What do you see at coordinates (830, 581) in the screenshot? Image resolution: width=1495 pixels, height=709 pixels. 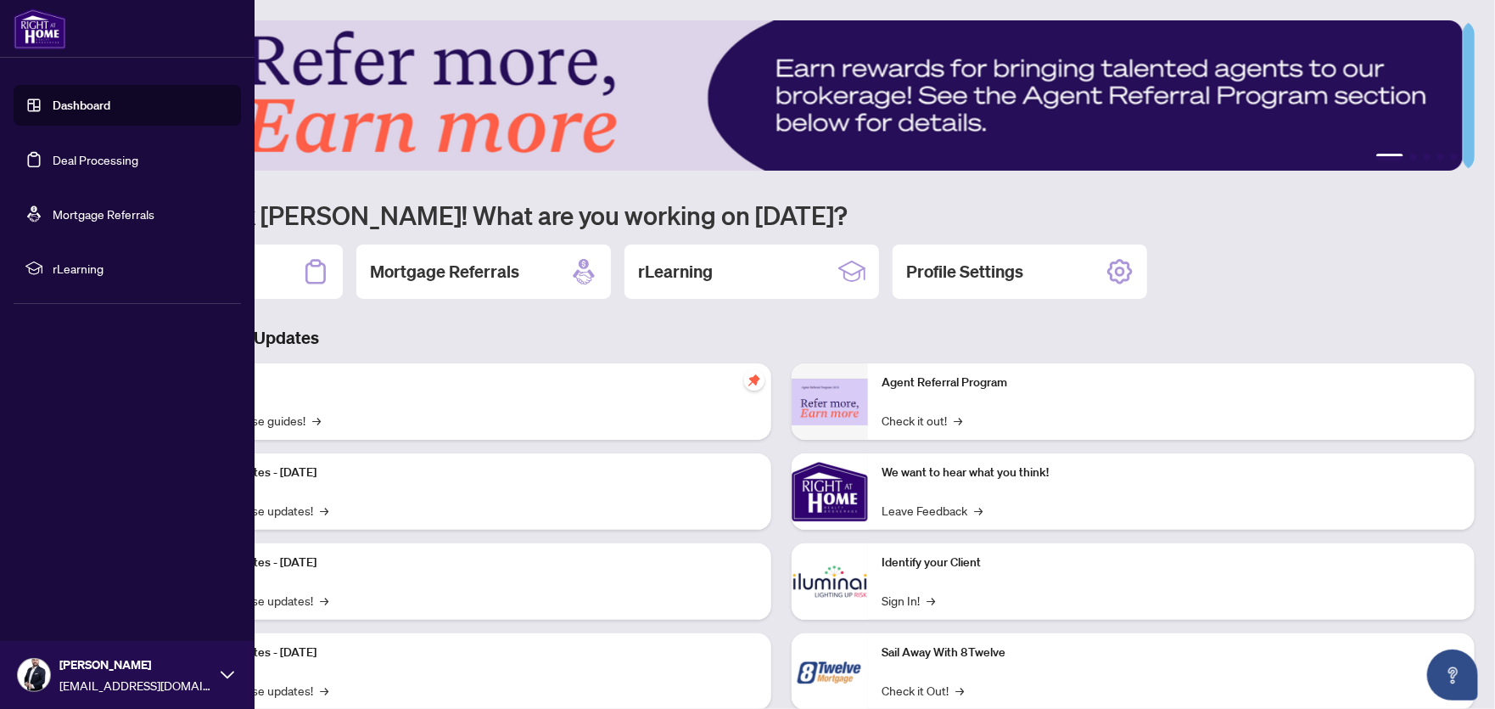 I see `img: Identify your Client` at bounding box center [830, 581].